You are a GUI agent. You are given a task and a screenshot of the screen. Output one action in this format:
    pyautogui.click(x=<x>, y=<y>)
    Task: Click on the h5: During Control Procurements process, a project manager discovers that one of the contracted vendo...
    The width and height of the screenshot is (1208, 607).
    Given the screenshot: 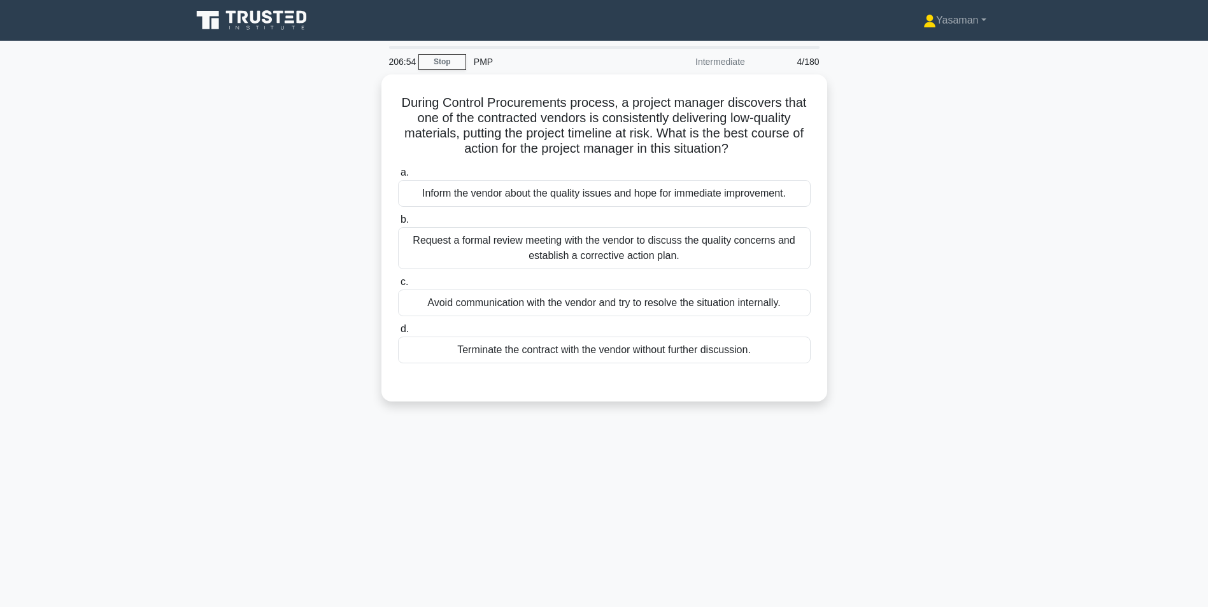 What is the action you would take?
    pyautogui.click(x=604, y=126)
    